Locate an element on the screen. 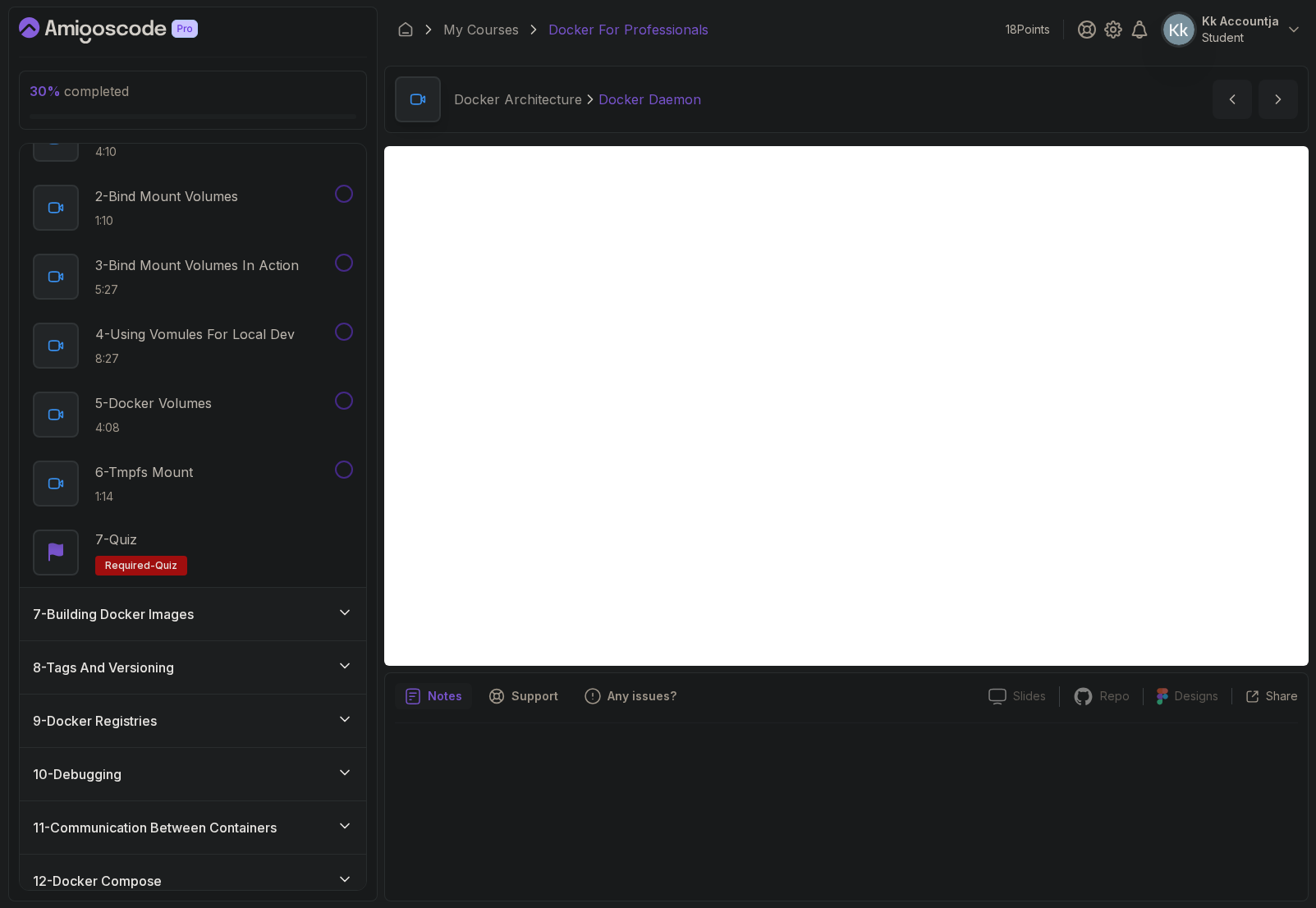  p: 4:08 is located at coordinates (154, 428).